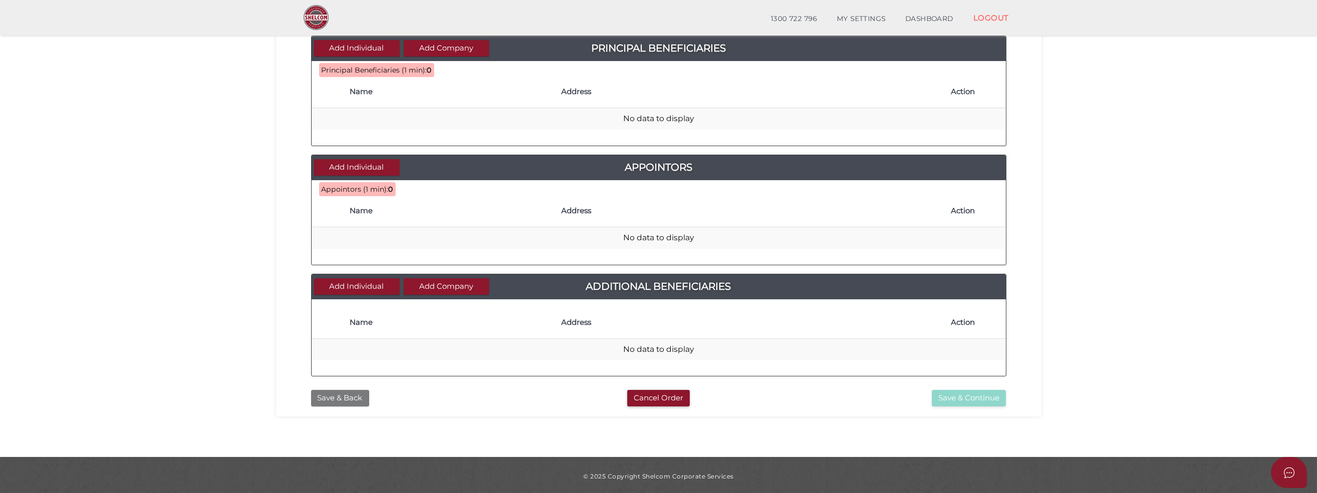  I want to click on a: MY SETTINGS, so click(862, 19).